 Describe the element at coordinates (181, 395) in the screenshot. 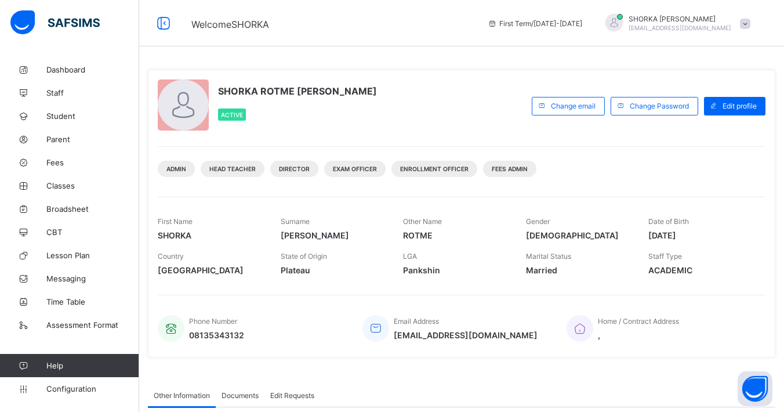

I see `span: Other Information` at that location.